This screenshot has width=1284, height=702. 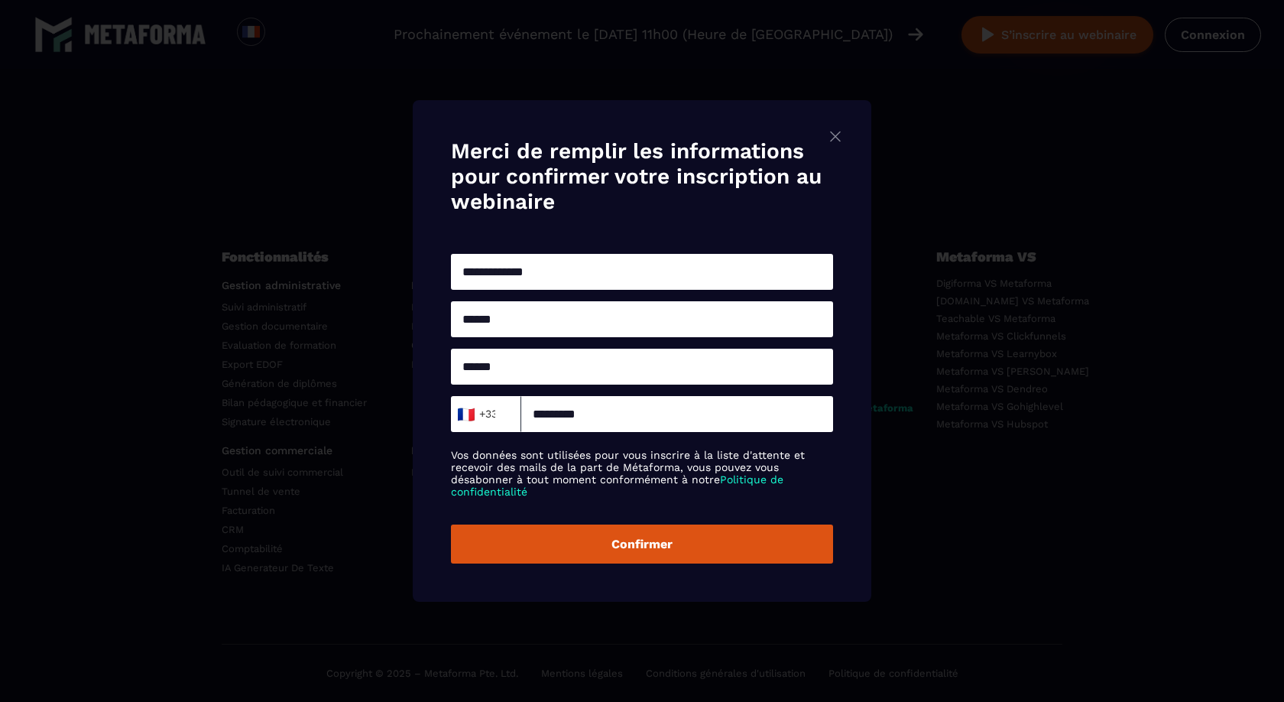 What do you see at coordinates (501, 414) in the screenshot?
I see `input: Search for option` at bounding box center [501, 414].